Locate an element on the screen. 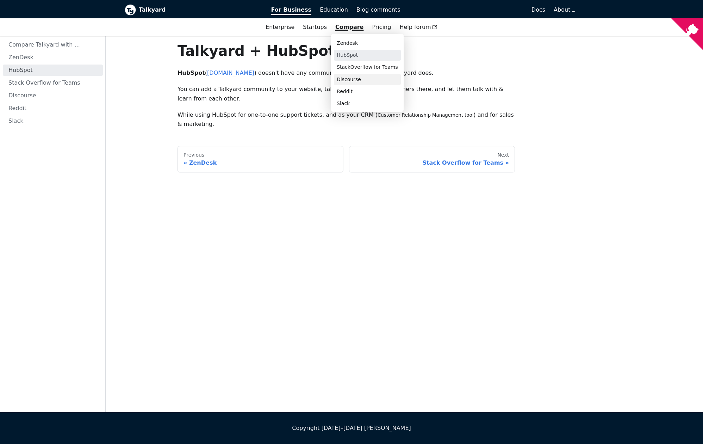  a: Education is located at coordinates (334, 10).